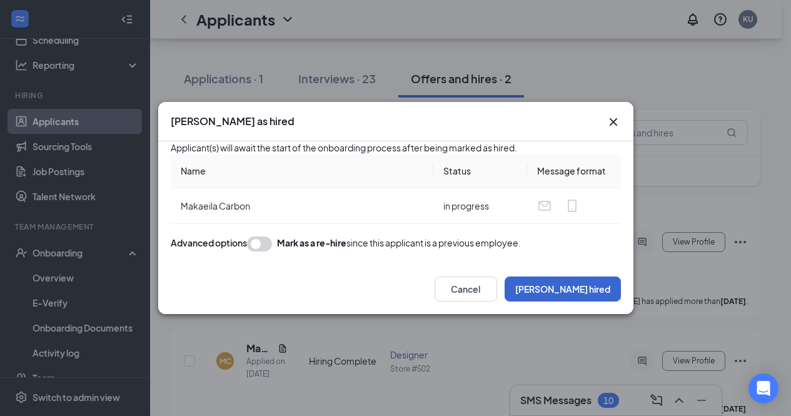 The width and height of the screenshot is (791, 416). Describe the element at coordinates (302, 171) in the screenshot. I see `th: Name` at that location.